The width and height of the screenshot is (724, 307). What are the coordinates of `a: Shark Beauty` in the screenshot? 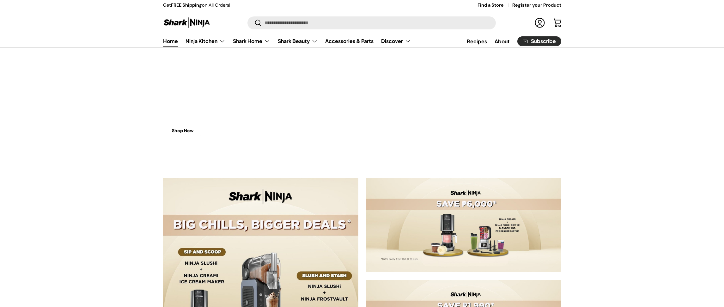 It's located at (298, 41).